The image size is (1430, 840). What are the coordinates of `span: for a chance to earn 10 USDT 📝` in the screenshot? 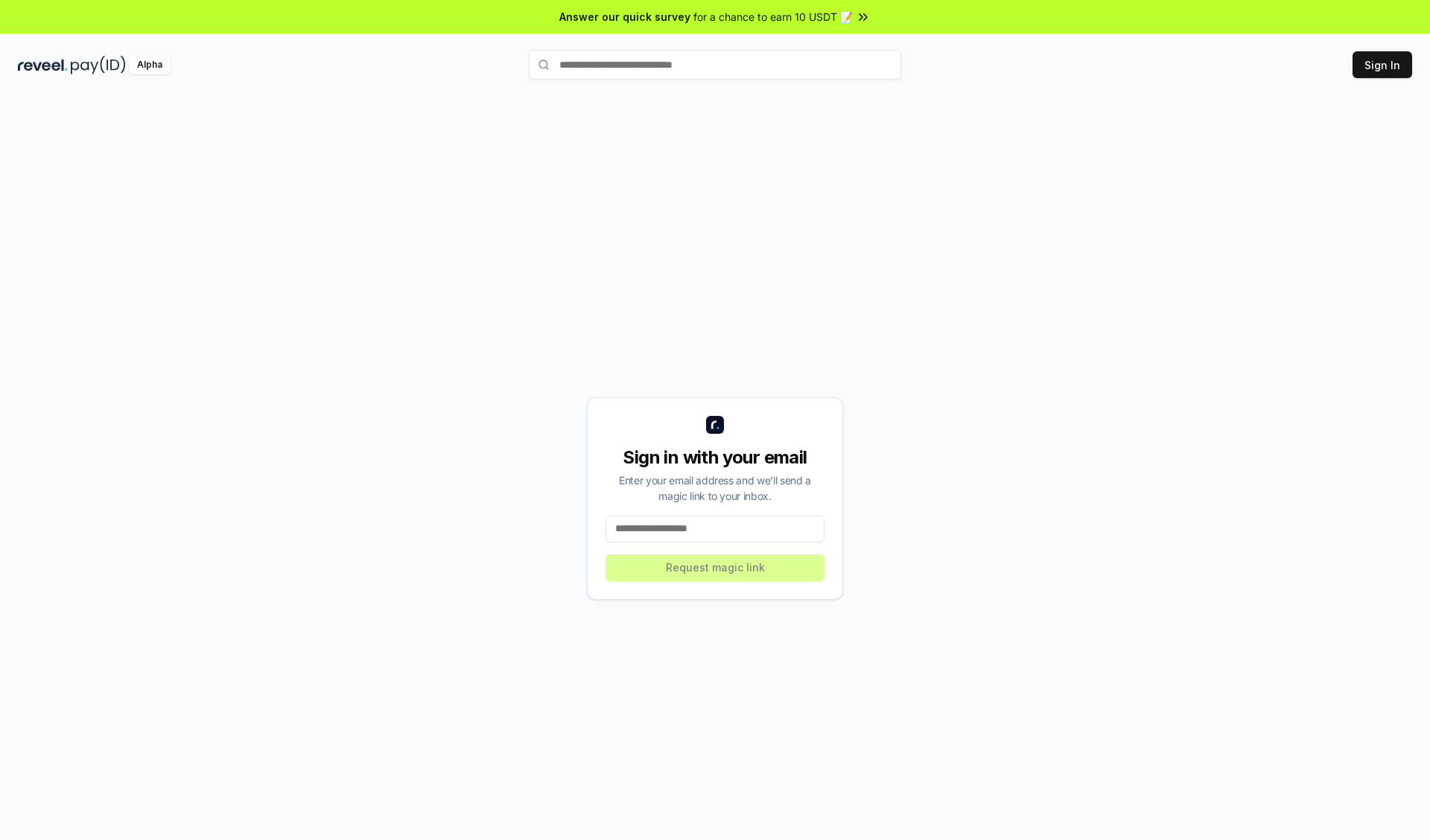 It's located at (773, 17).